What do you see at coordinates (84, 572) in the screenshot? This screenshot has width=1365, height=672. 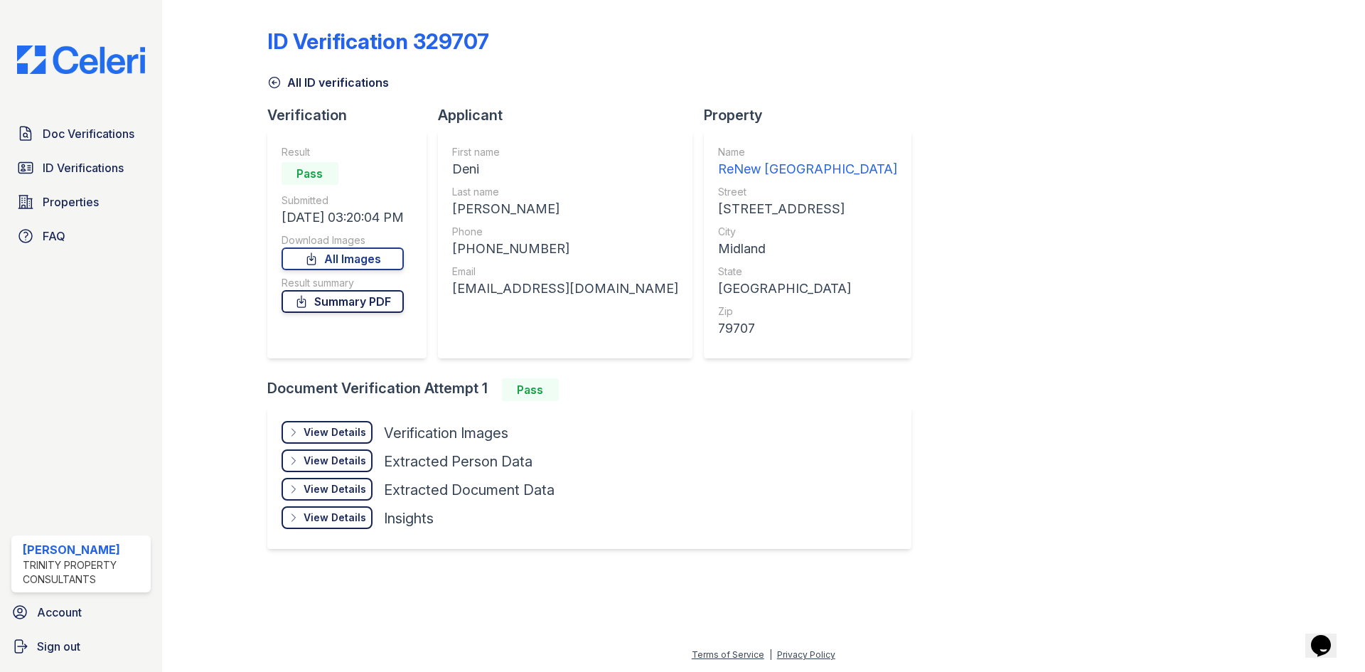 I see `div: Trinity Property Consultants` at bounding box center [84, 572].